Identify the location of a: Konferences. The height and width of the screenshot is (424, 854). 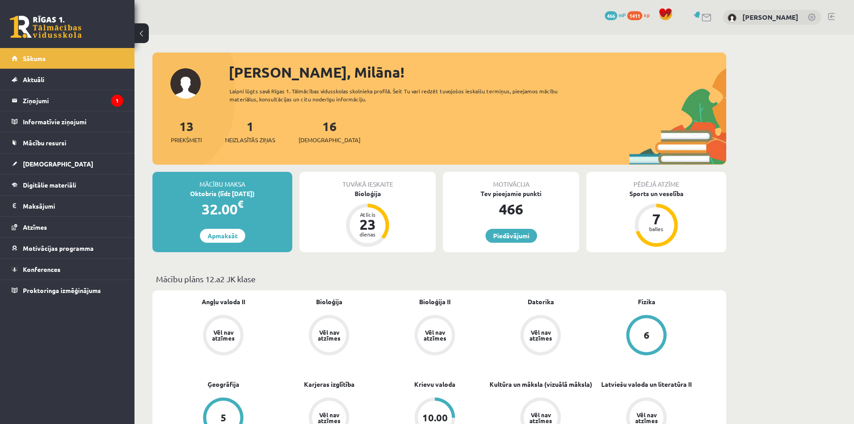
(67, 269).